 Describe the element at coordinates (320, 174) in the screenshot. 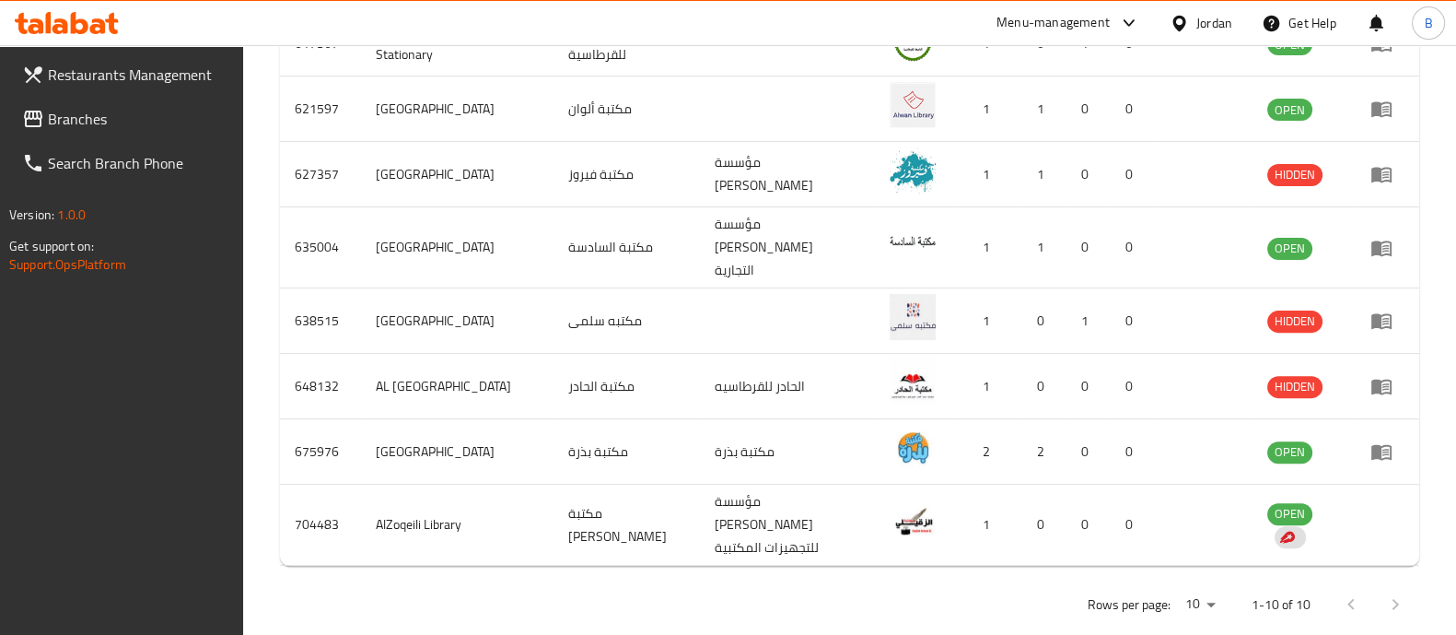

I see `td: 627357` at that location.